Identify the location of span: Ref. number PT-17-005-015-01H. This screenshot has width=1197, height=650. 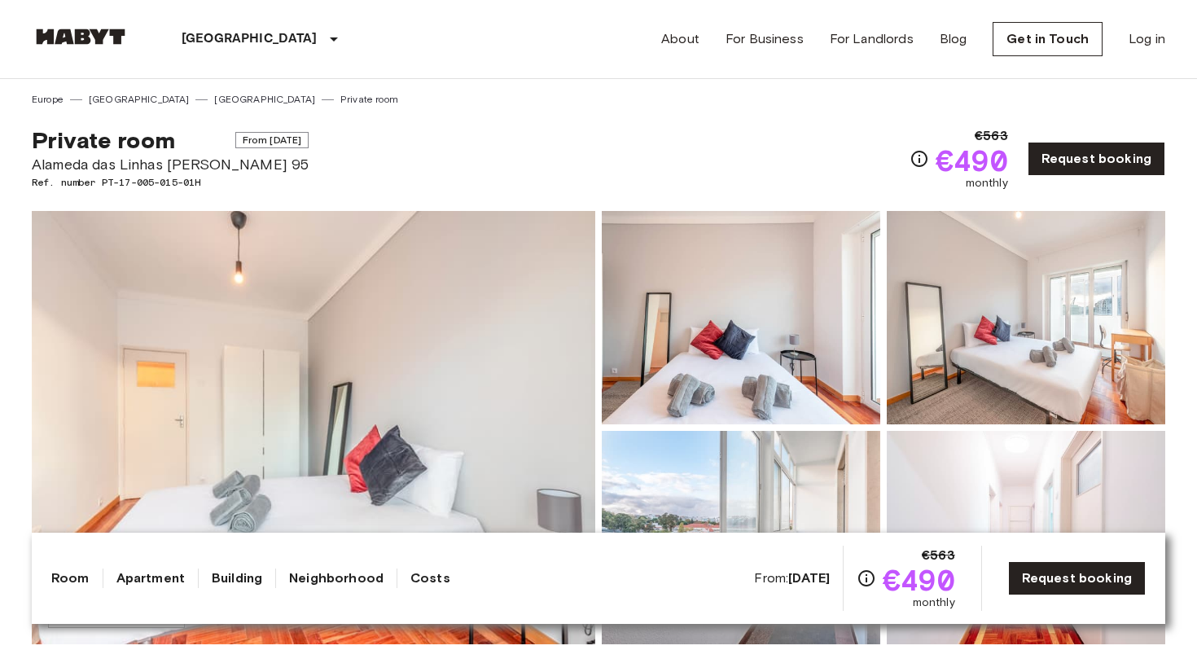
(170, 182).